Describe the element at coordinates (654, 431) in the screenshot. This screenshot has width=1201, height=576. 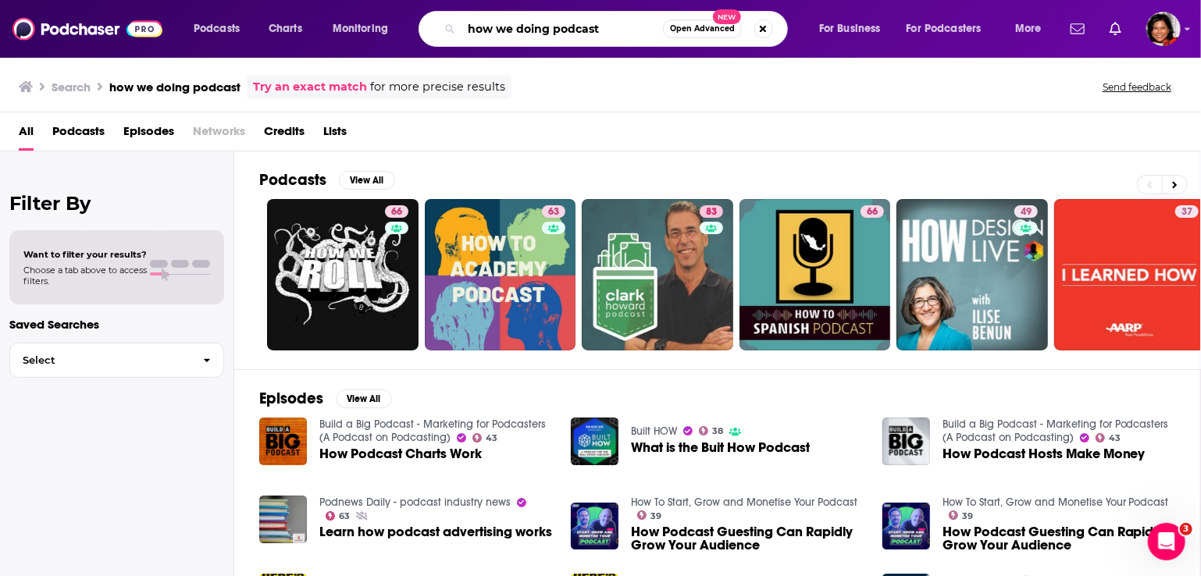
I see `a: Built HOW` at that location.